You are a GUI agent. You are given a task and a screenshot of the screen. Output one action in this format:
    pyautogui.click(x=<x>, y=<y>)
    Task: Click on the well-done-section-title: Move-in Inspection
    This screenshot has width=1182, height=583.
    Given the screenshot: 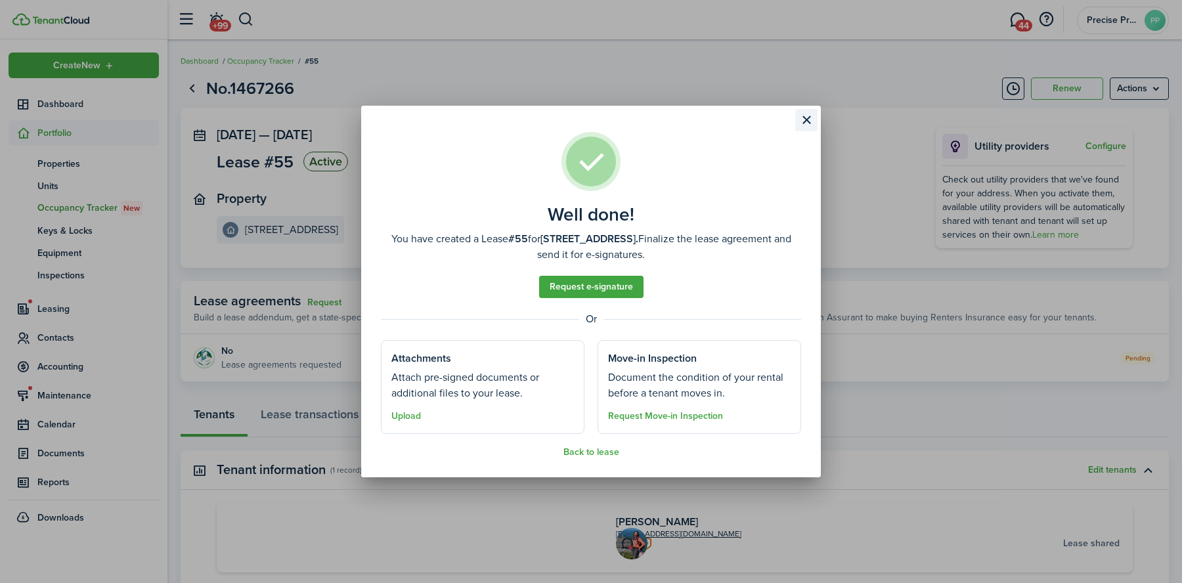 What is the action you would take?
    pyautogui.click(x=652, y=359)
    